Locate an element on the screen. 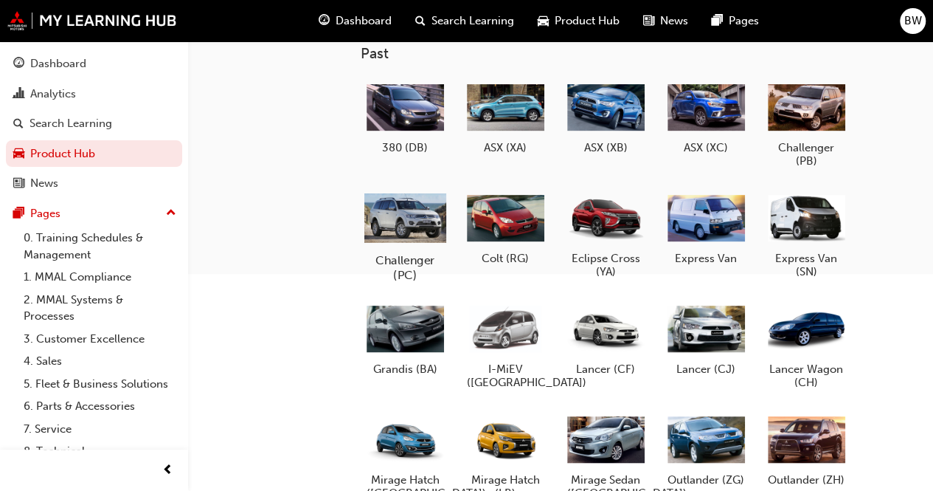 The image size is (933, 491). a: 7. Service is located at coordinates (100, 429).